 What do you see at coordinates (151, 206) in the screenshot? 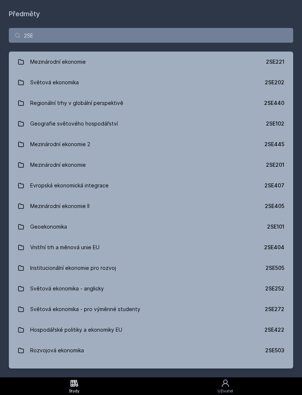
I see `a: Mezinárodní ekonomie II 2SE405` at bounding box center [151, 206].